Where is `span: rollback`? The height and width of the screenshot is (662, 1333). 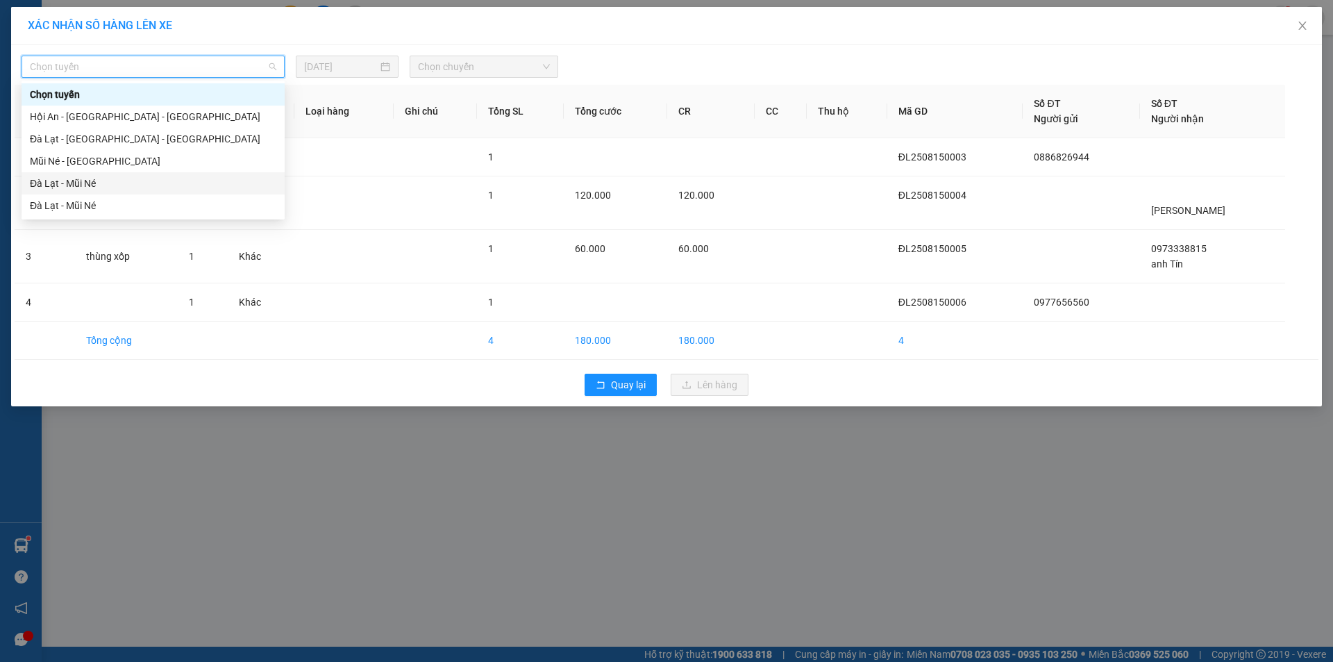
span: rollback is located at coordinates (601, 385).